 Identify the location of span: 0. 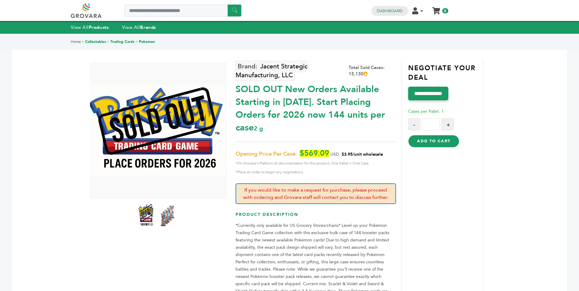
(445, 11).